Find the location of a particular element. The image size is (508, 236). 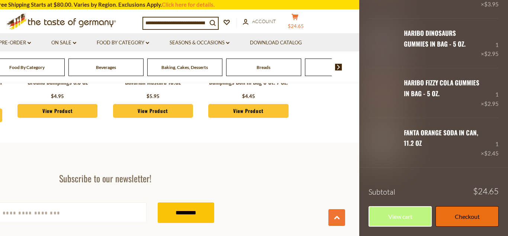

span: Account is located at coordinates (264, 21).